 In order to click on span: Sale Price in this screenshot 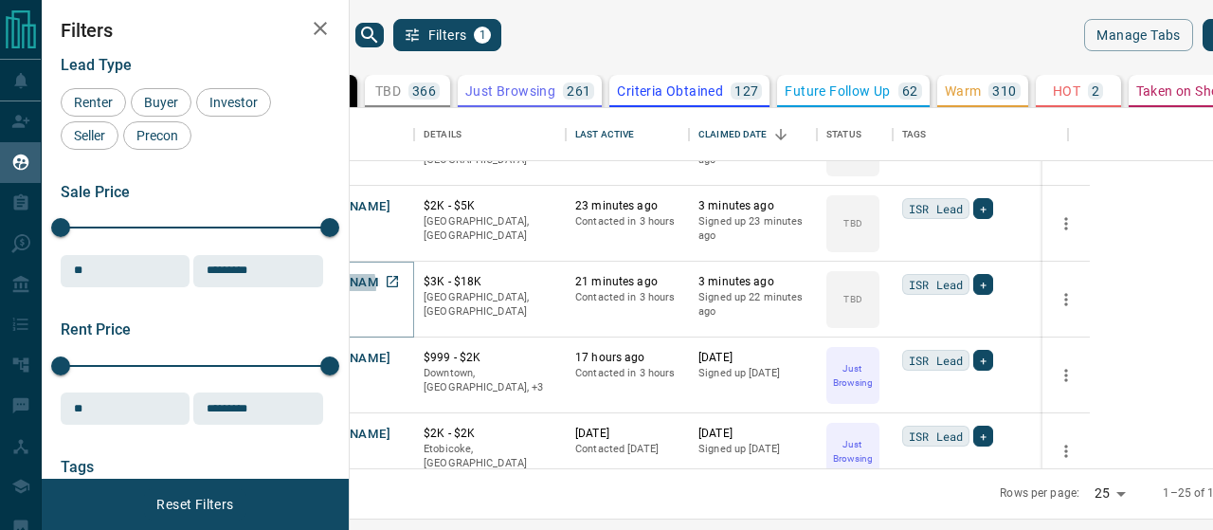, I will do `click(95, 191)`.